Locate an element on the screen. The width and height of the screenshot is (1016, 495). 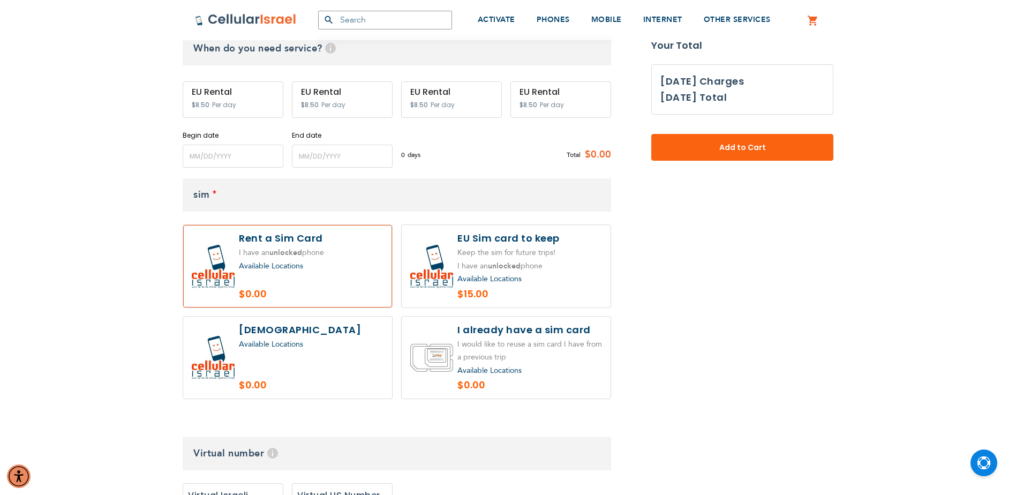
span: Add to Cart is located at coordinates (743, 147).